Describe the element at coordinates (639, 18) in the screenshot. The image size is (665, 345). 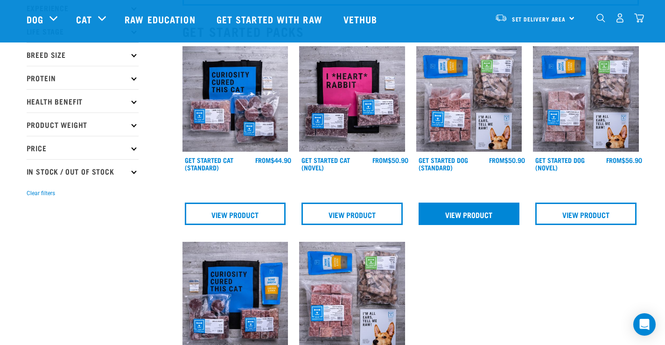
I see `img: home-icon@2x.png` at that location.